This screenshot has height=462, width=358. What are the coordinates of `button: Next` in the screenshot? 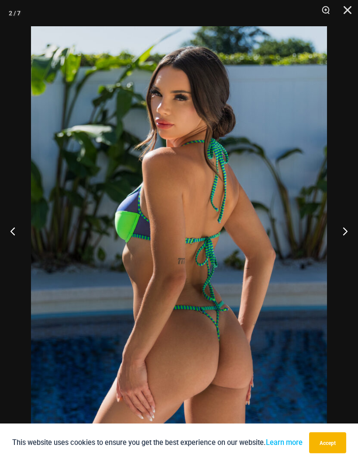 It's located at (342, 231).